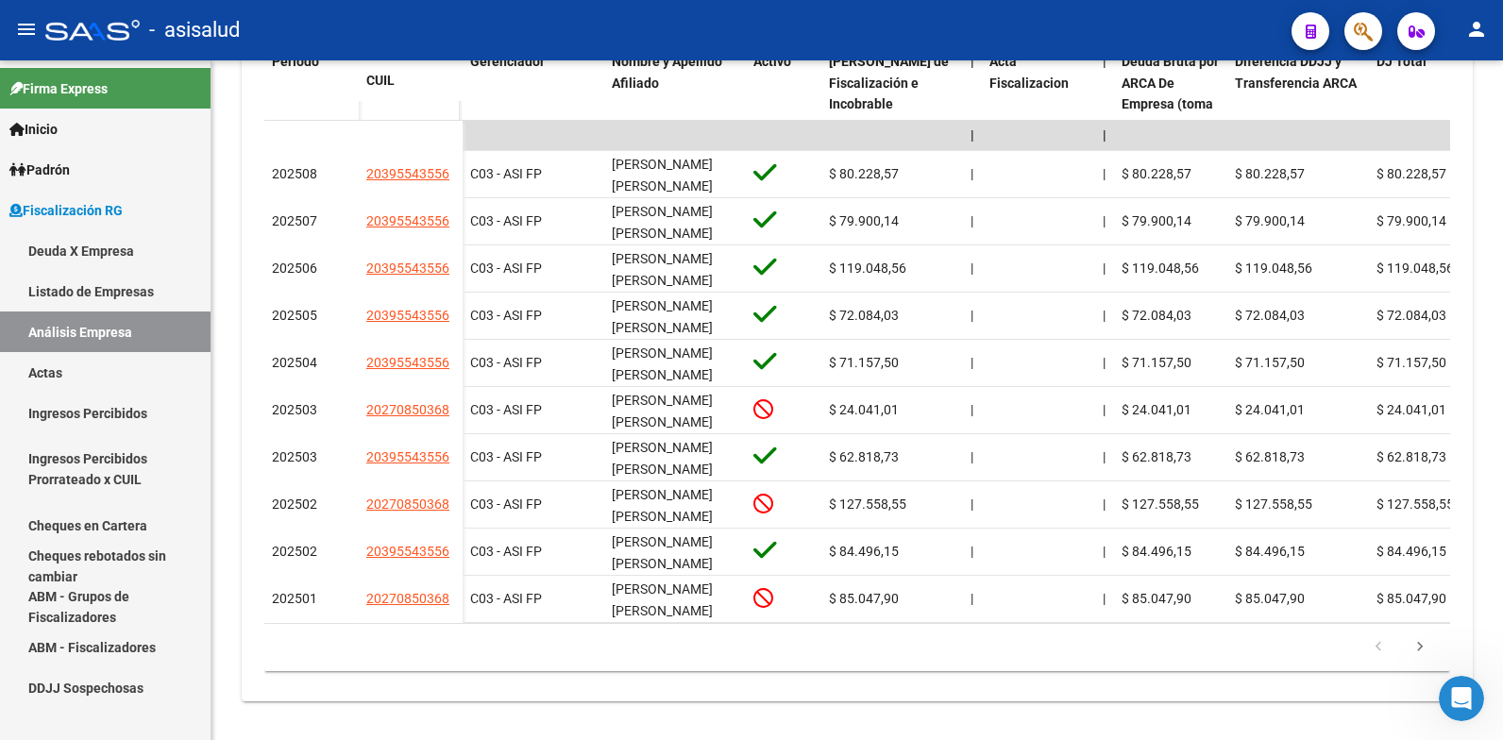  What do you see at coordinates (295, 174) in the screenshot?
I see `span: 202508` at bounding box center [295, 174].